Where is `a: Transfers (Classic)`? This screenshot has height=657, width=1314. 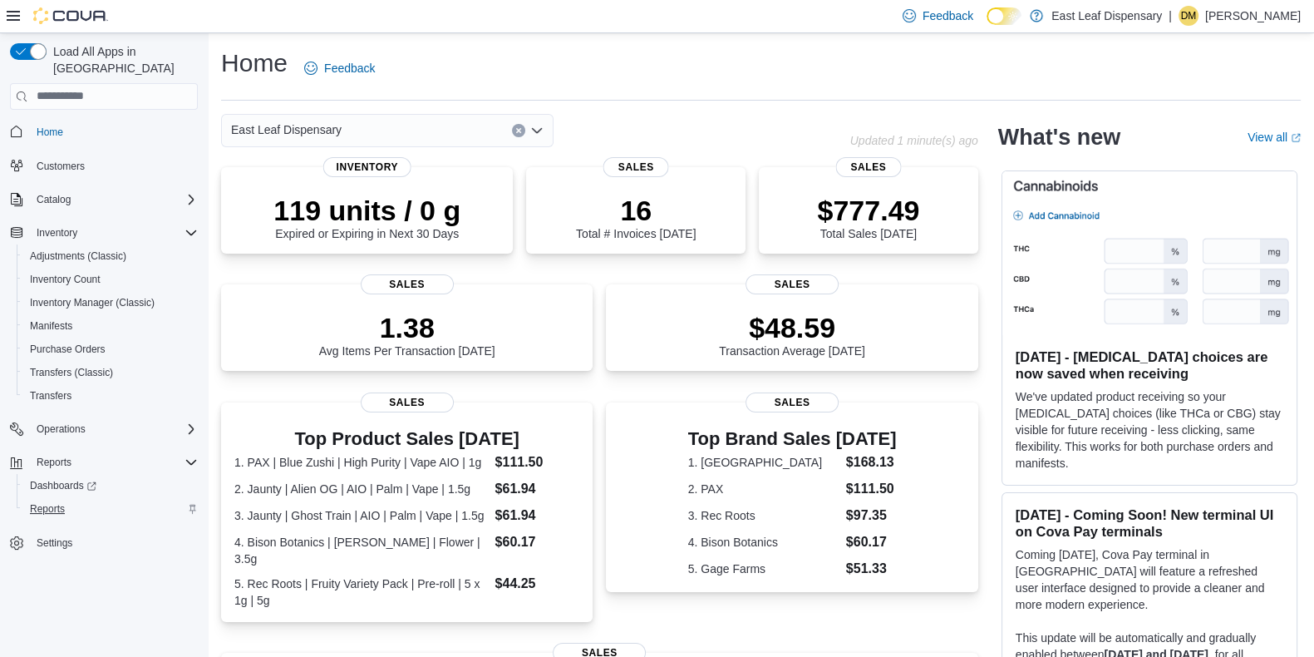 a: Transfers (Classic) is located at coordinates (71, 372).